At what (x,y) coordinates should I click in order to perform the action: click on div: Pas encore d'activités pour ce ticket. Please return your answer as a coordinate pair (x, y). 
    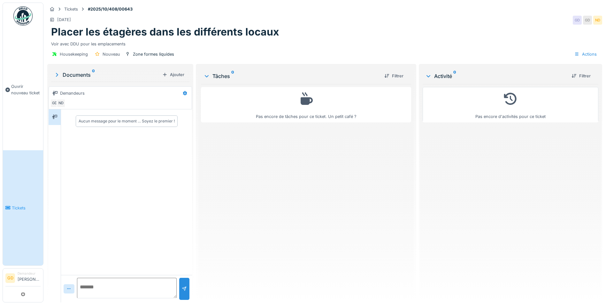
    Looking at the image, I should click on (511, 105).